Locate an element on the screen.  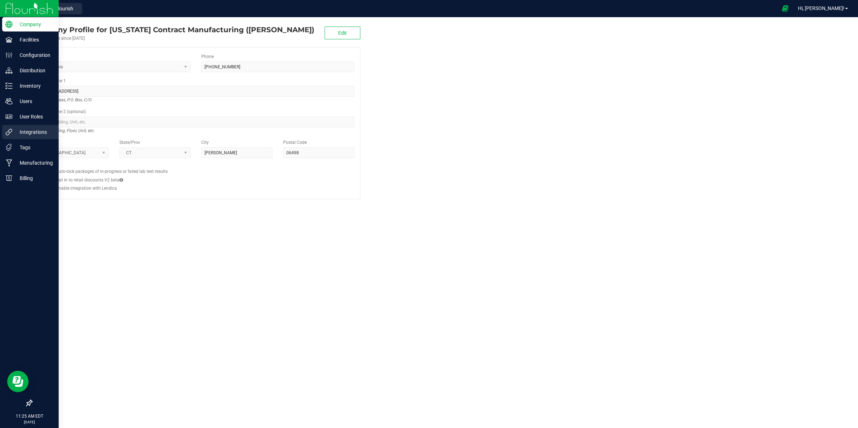
input: Suite, Building, Unit, etc. is located at coordinates (196, 122).